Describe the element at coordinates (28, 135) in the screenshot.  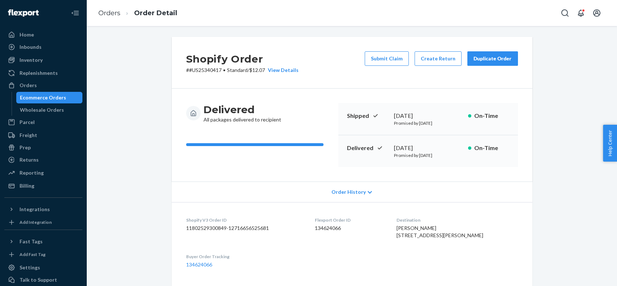
I see `div: Freight` at that location.